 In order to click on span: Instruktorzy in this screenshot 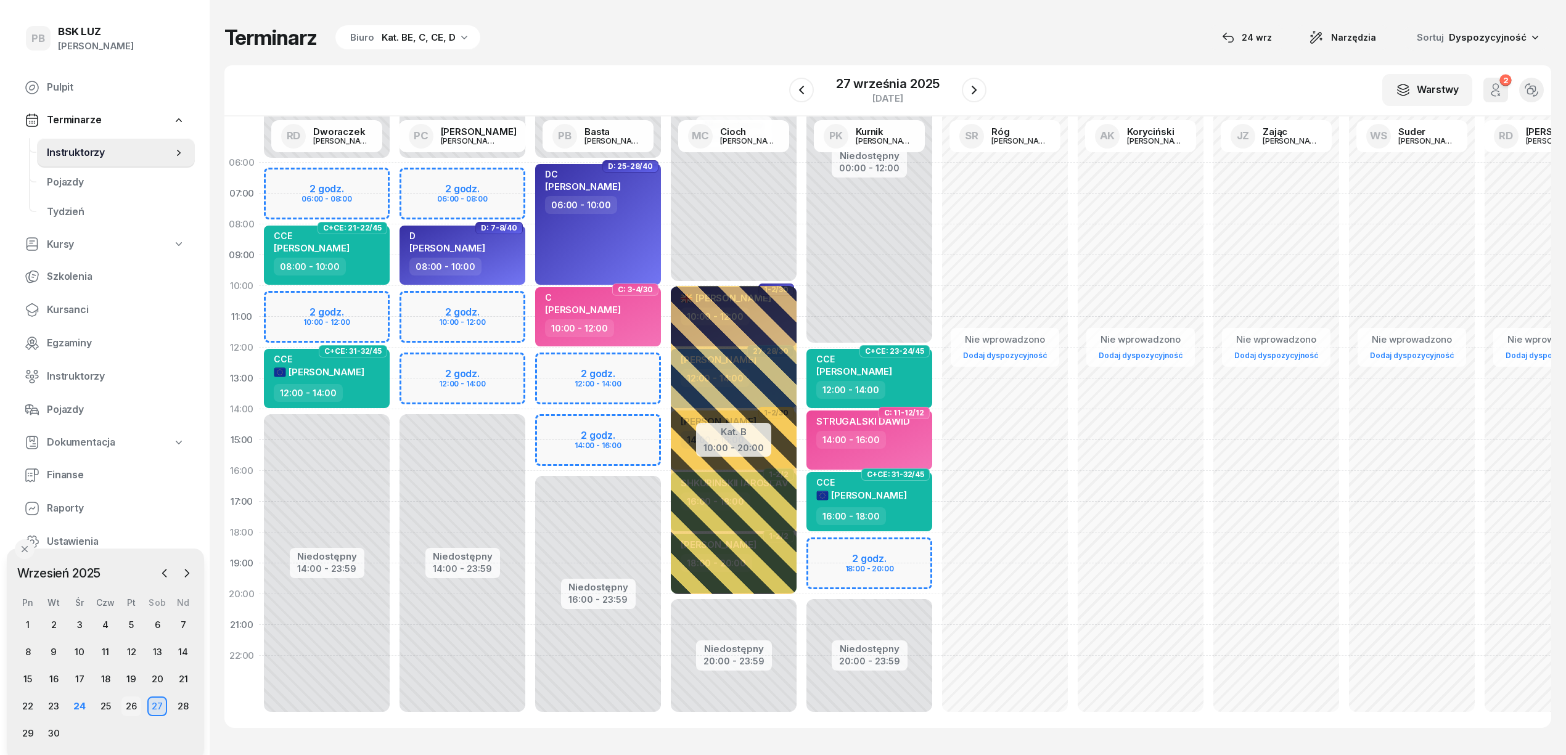, I will do `click(116, 377)`.